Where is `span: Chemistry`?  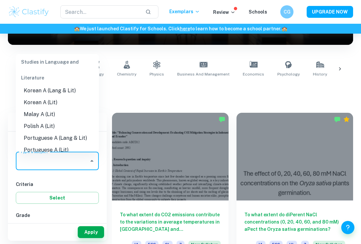 span: Chemistry is located at coordinates (126, 74).